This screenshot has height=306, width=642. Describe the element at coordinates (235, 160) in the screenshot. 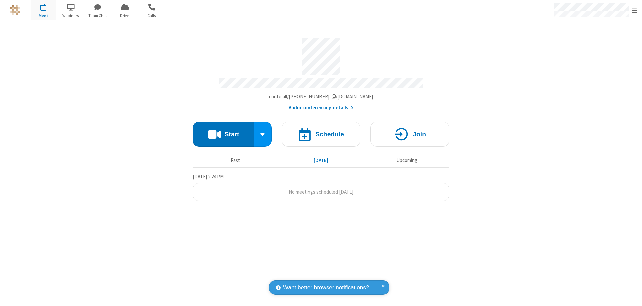

I see `button: Past` at that location.